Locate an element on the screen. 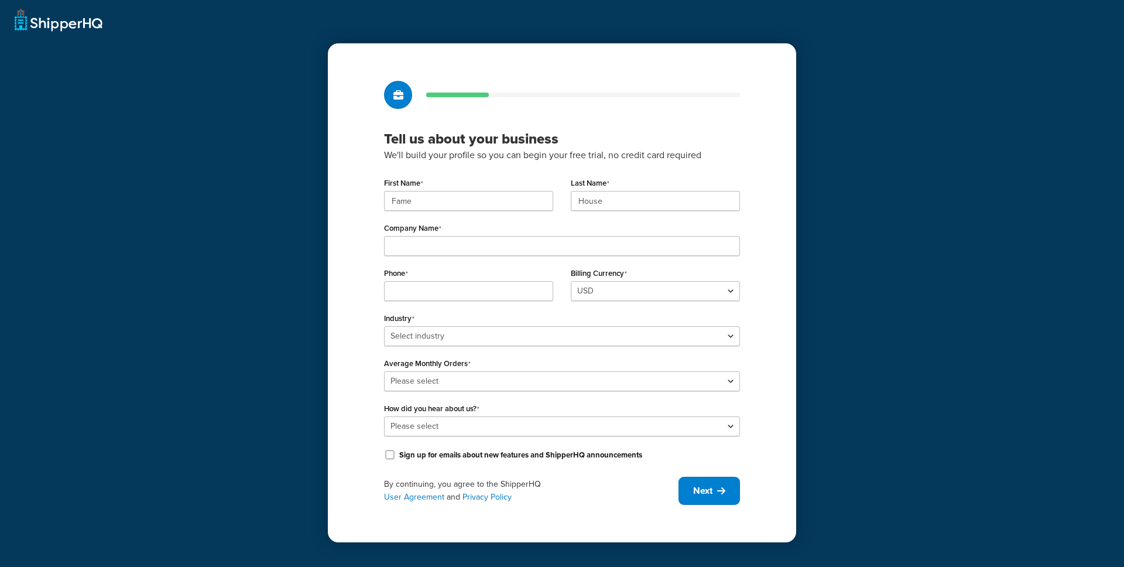  label: First Name is located at coordinates (403, 183).